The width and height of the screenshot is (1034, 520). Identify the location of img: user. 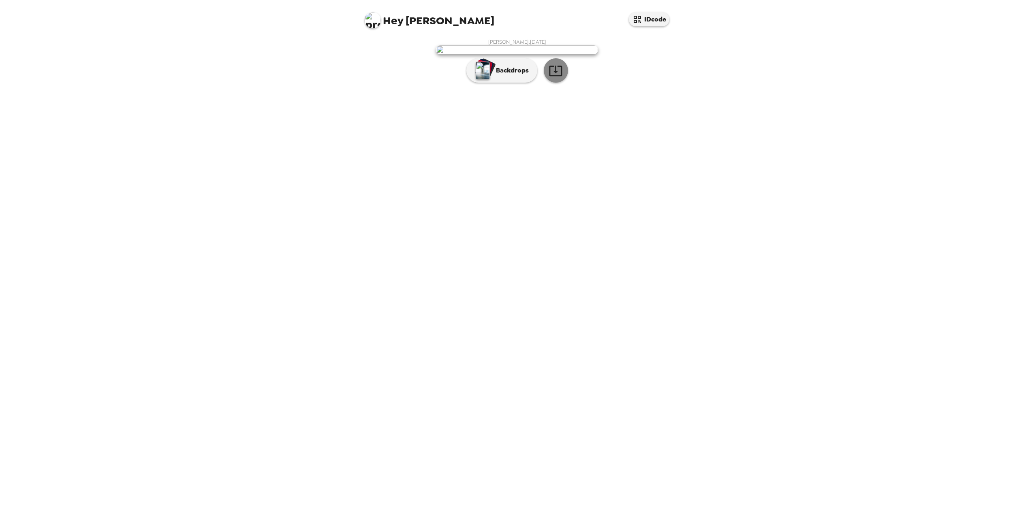
(517, 50).